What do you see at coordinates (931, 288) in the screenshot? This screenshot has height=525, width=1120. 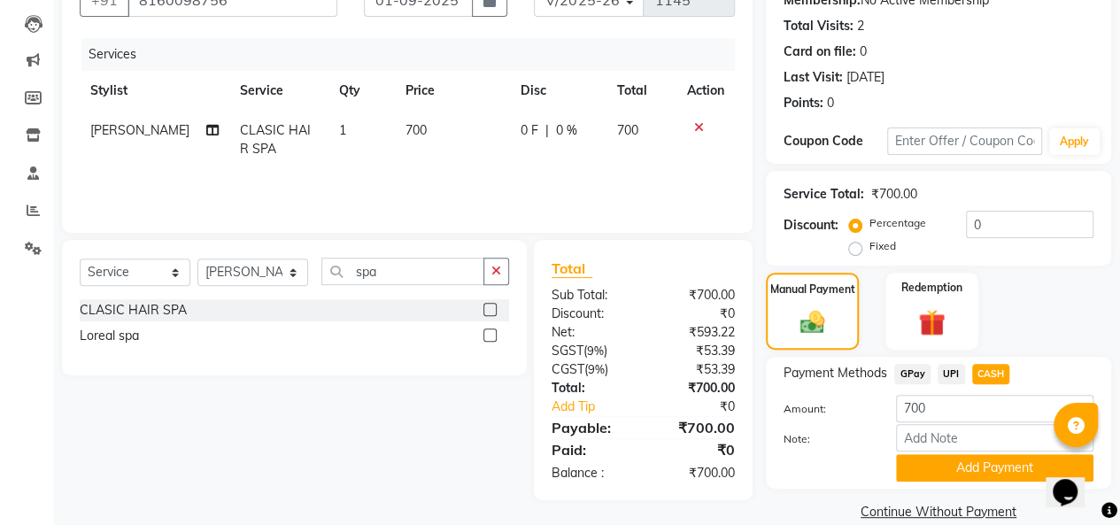 I see `label: Redemption` at bounding box center [931, 288].